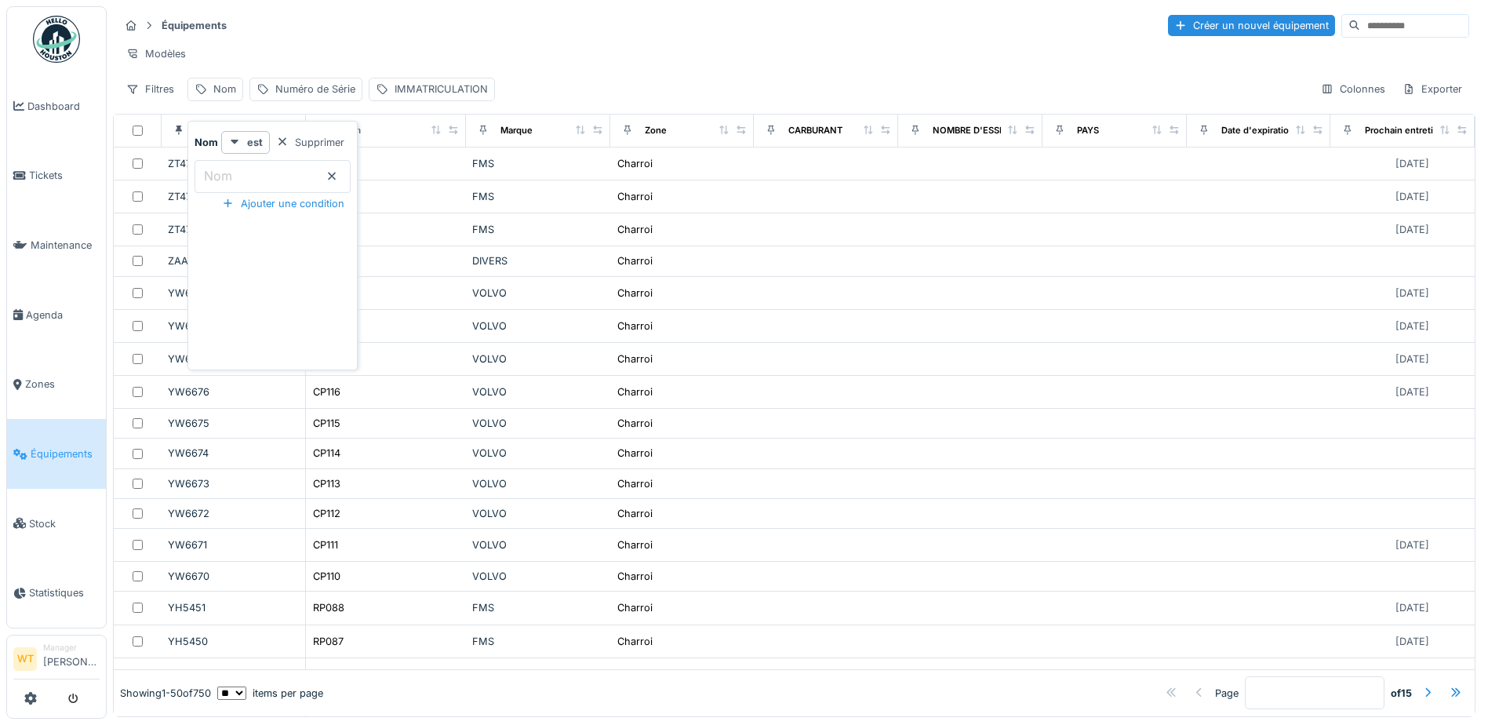 The image size is (1488, 725). What do you see at coordinates (64, 592) in the screenshot?
I see `span: Statistiques` at bounding box center [64, 592].